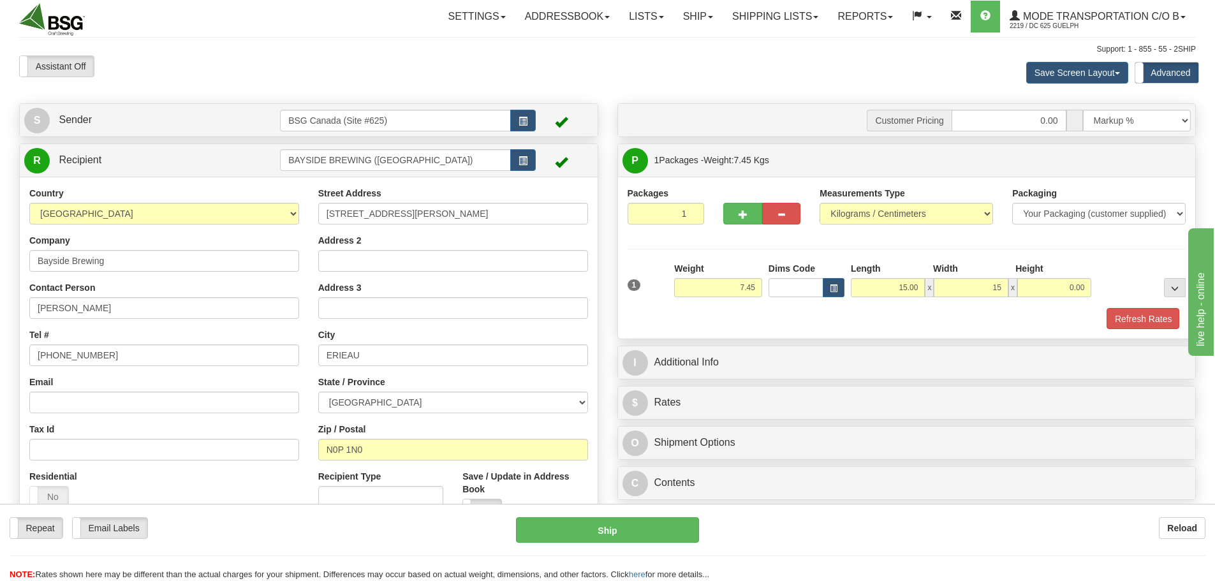 The height and width of the screenshot is (581, 1215). I want to click on label: Address 3, so click(340, 288).